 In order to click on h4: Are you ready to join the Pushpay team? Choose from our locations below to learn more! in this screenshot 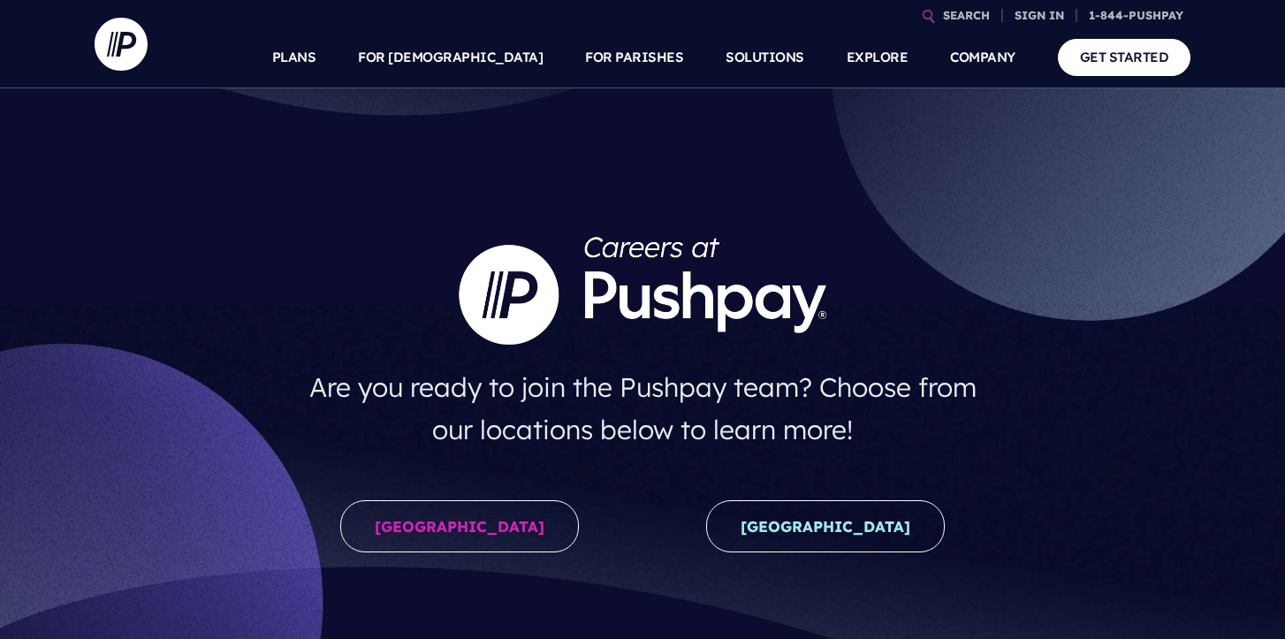, I will do `click(643, 408)`.